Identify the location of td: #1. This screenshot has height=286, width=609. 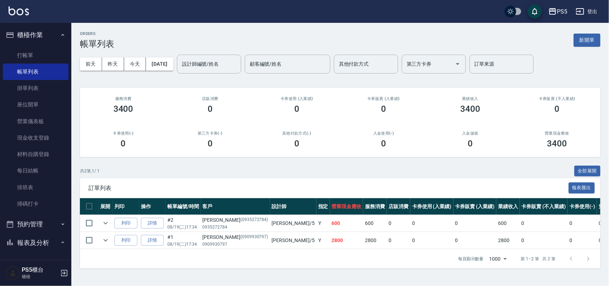
(183, 240).